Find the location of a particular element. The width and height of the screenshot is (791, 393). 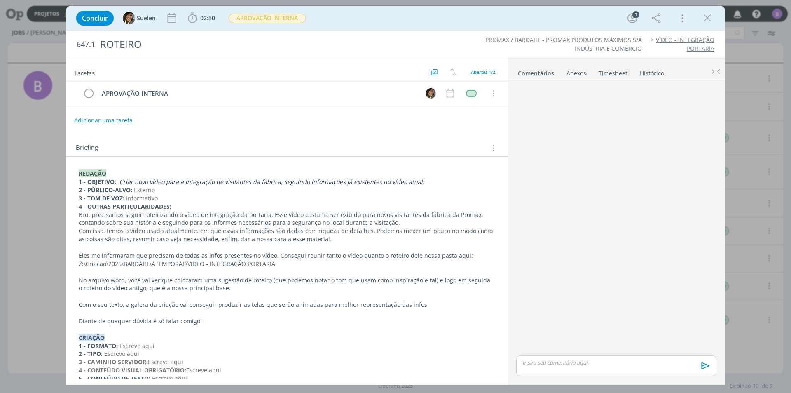

span: Informativo is located at coordinates (142, 198).